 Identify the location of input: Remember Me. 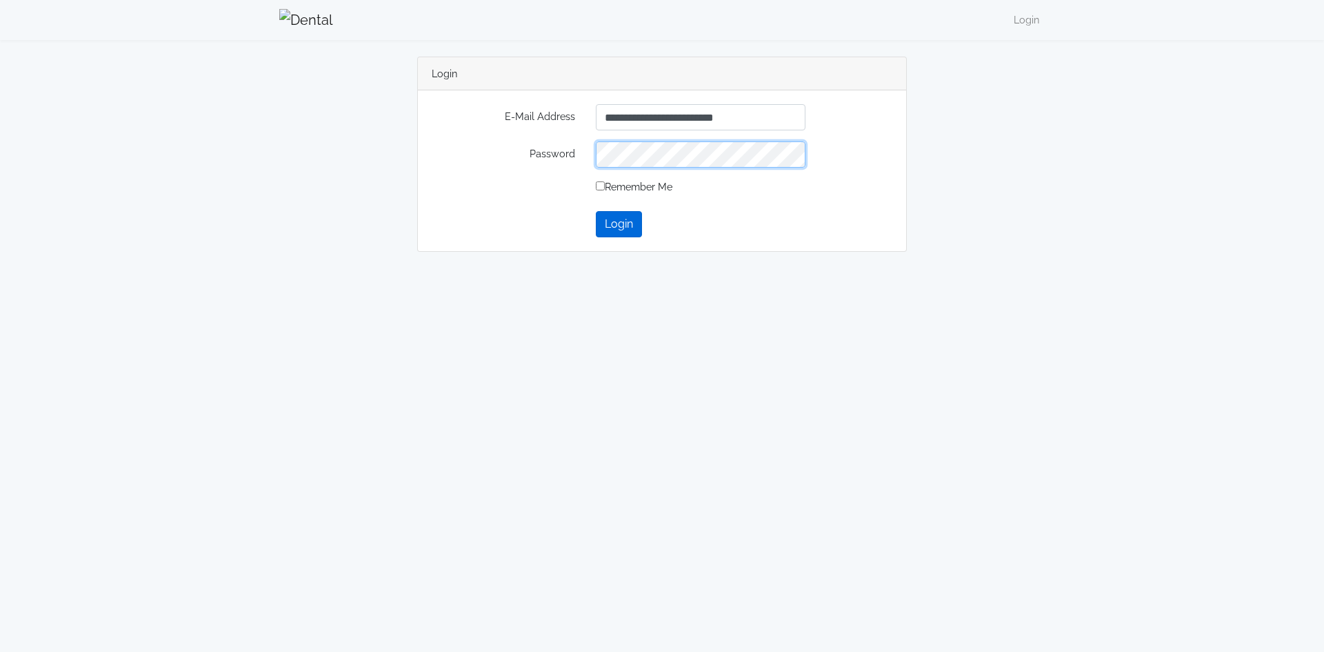
(600, 186).